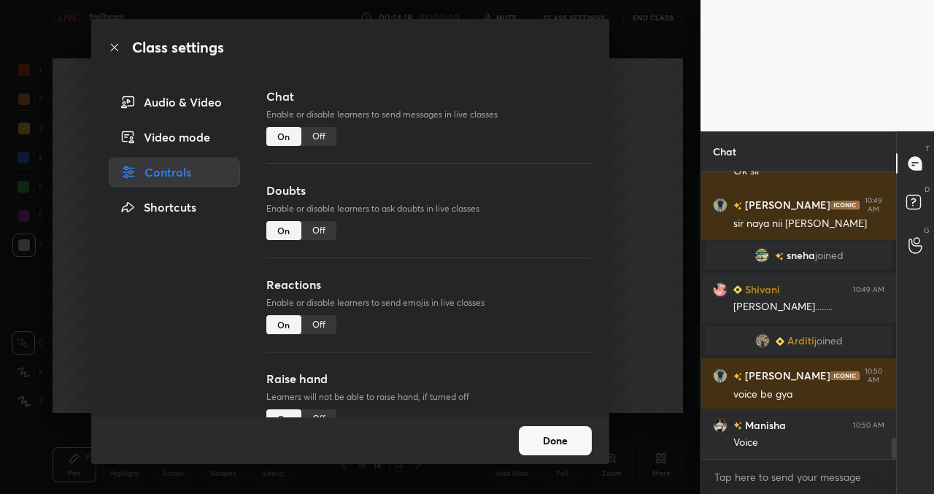 The width and height of the screenshot is (934, 494). I want to click on img: 2b86f3bd82204f3fadc9e81b55a4ce23.jpg, so click(721, 290).